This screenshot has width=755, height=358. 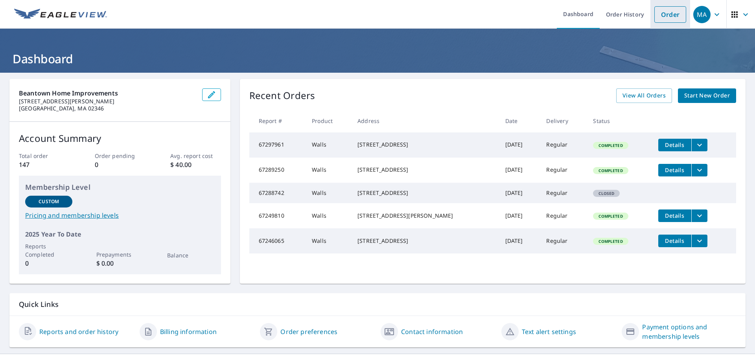 What do you see at coordinates (699, 241) in the screenshot?
I see `button: filesDropdownBtn-67246065` at bounding box center [699, 241].